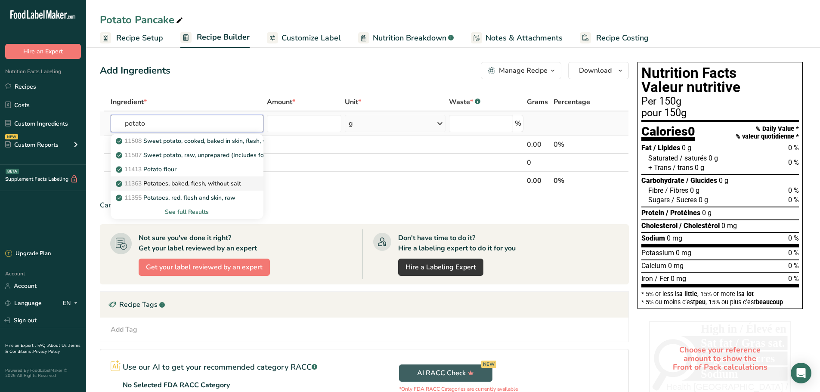 Image resolution: width=820 pixels, height=392 pixels. Describe the element at coordinates (654, 266) in the screenshot. I see `span: Calcium` at that location.